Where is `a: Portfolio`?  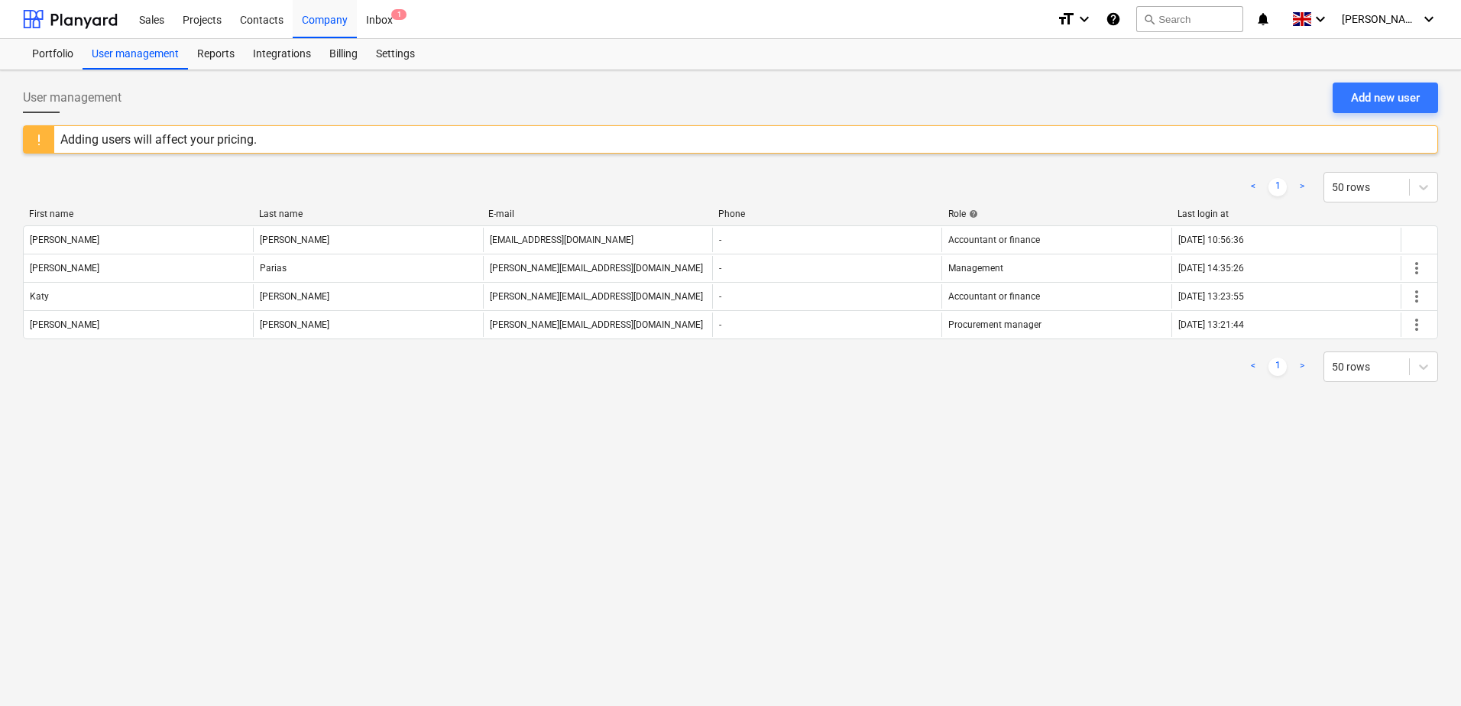 a: Portfolio is located at coordinates (53, 54).